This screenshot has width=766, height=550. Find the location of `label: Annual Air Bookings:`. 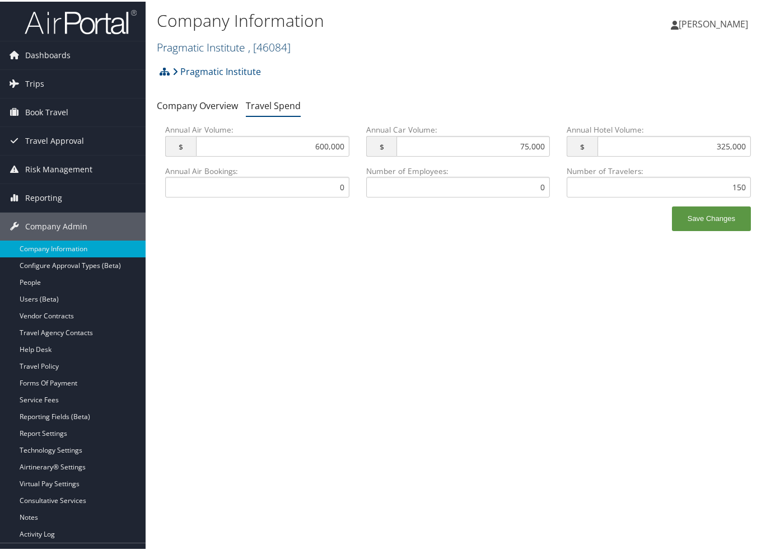

label: Annual Air Bookings: is located at coordinates (257, 180).